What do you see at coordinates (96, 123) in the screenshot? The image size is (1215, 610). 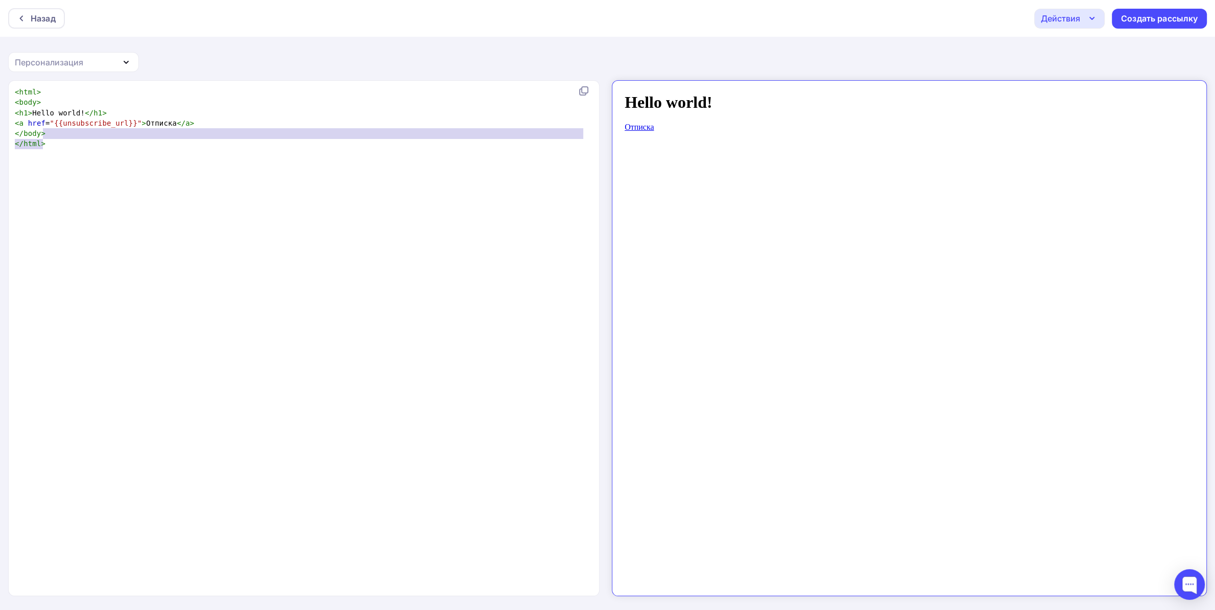 I see `span: "{{unsubscribe_url}}"` at bounding box center [96, 123].